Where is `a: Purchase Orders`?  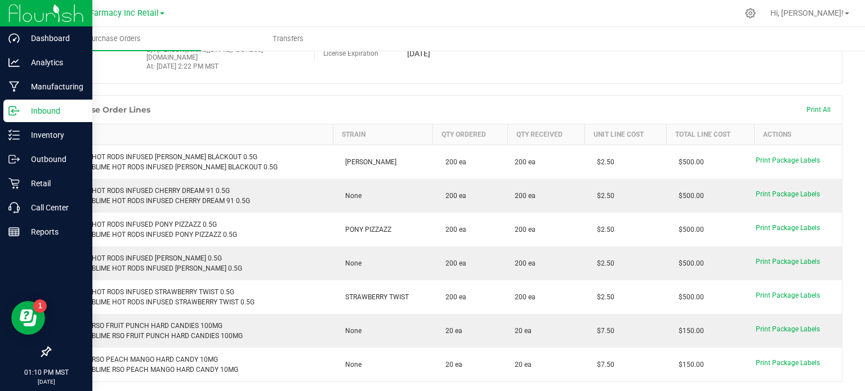 a: Purchase Orders is located at coordinates (114, 39).